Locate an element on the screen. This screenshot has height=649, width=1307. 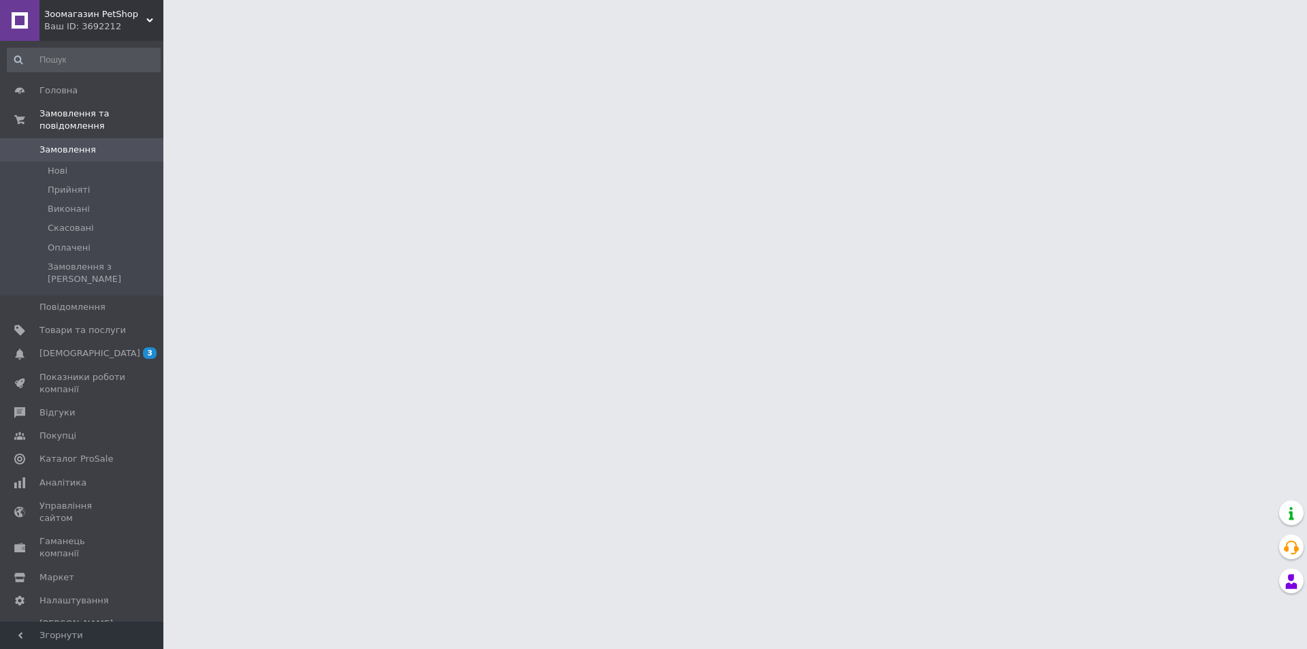
span: Товари та послуги is located at coordinates (82, 330).